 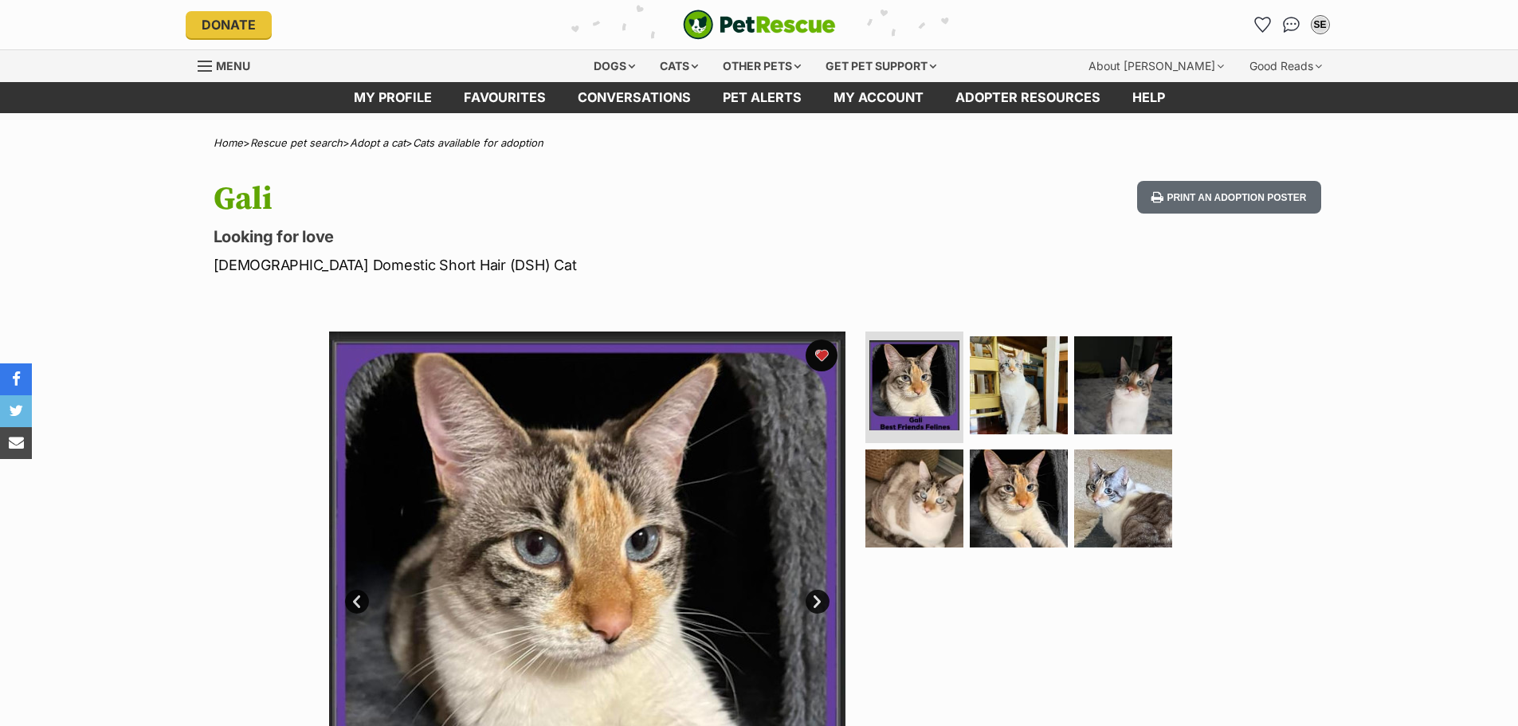 I want to click on a: Cats available for adoption, so click(x=478, y=143).